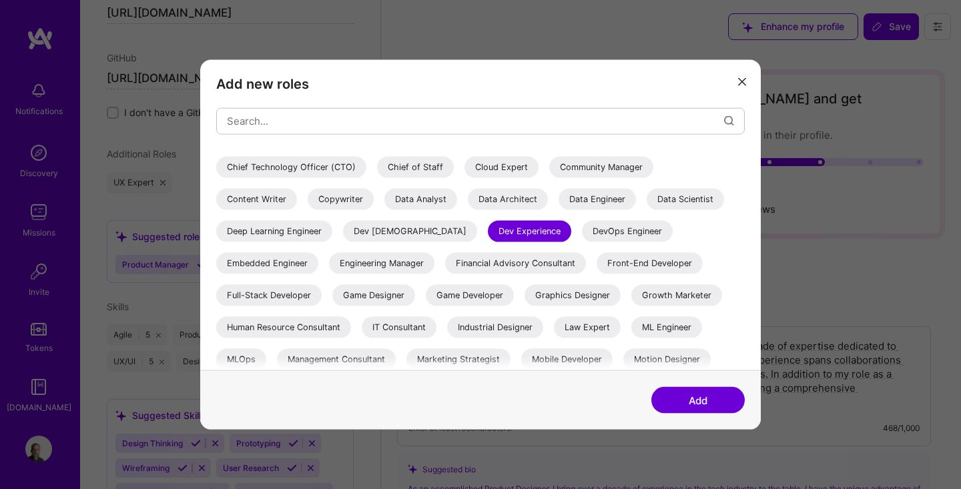 The height and width of the screenshot is (489, 961). What do you see at coordinates (269, 295) in the screenshot?
I see `div: Full-Stack Developer` at bounding box center [269, 295].